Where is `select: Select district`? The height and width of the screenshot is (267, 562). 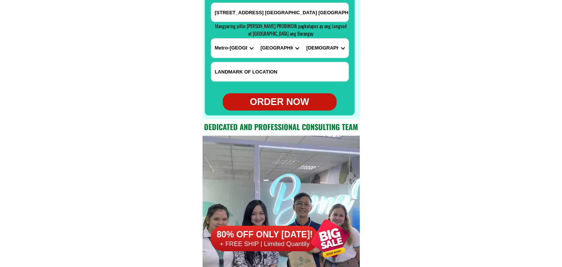
select: Select district is located at coordinates (280, 48).